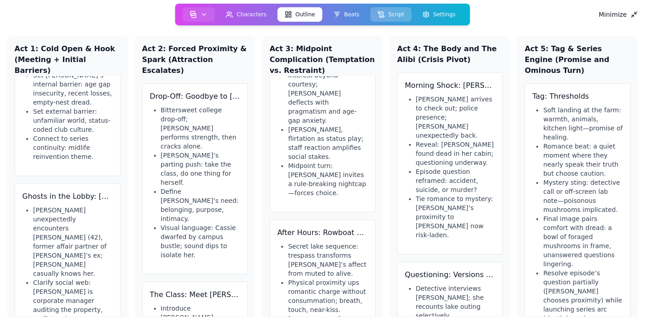  What do you see at coordinates (299, 14) in the screenshot?
I see `a: Outline` at bounding box center [299, 14].